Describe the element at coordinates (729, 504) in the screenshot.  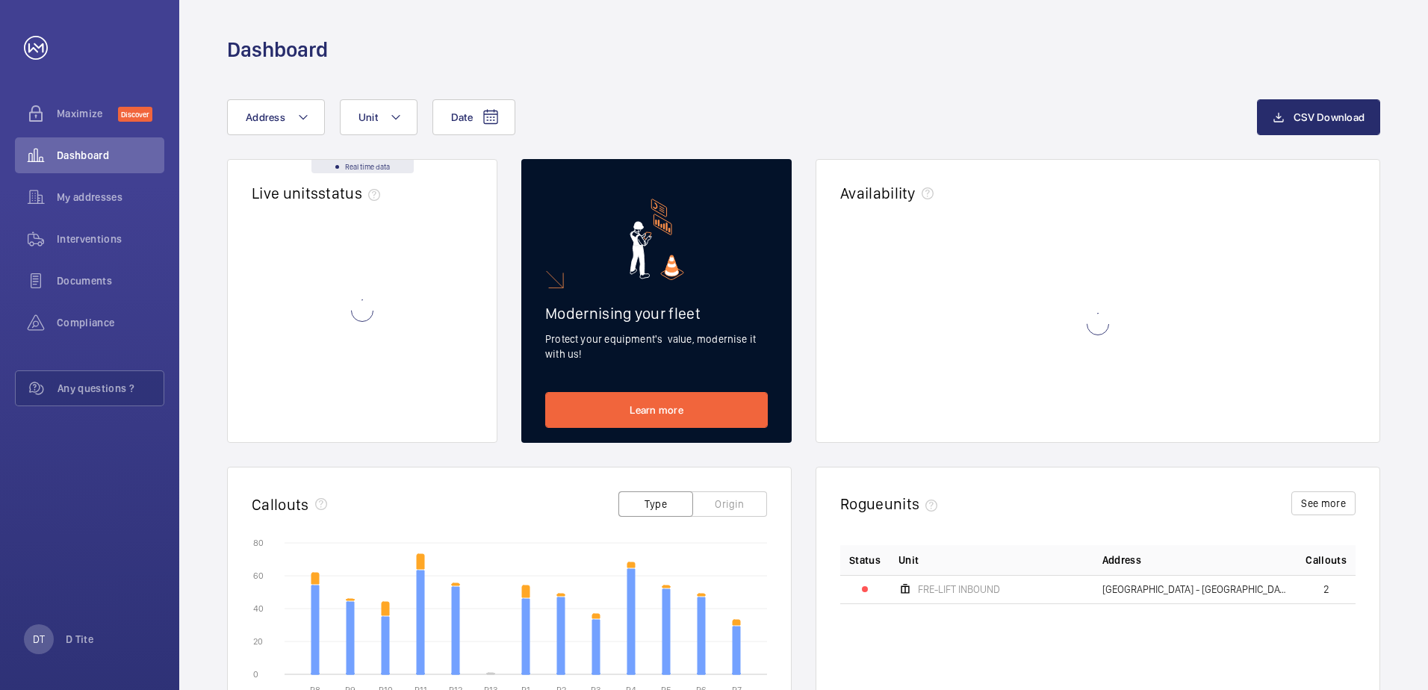
I see `button: Origin` at that location.